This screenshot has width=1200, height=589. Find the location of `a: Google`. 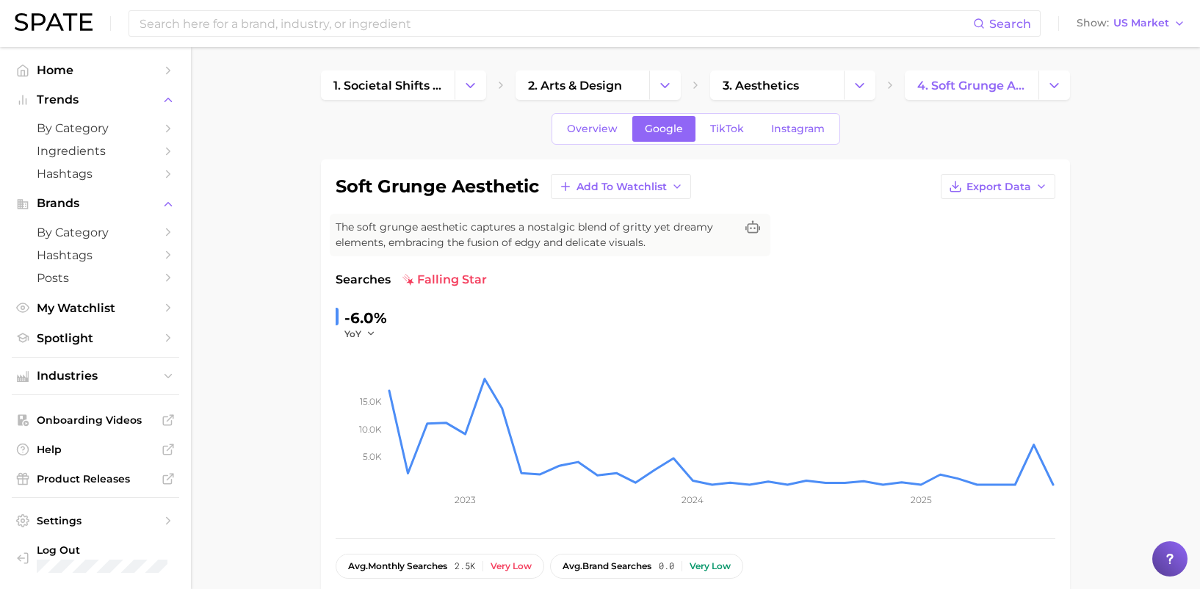

a: Google is located at coordinates (664, 128).